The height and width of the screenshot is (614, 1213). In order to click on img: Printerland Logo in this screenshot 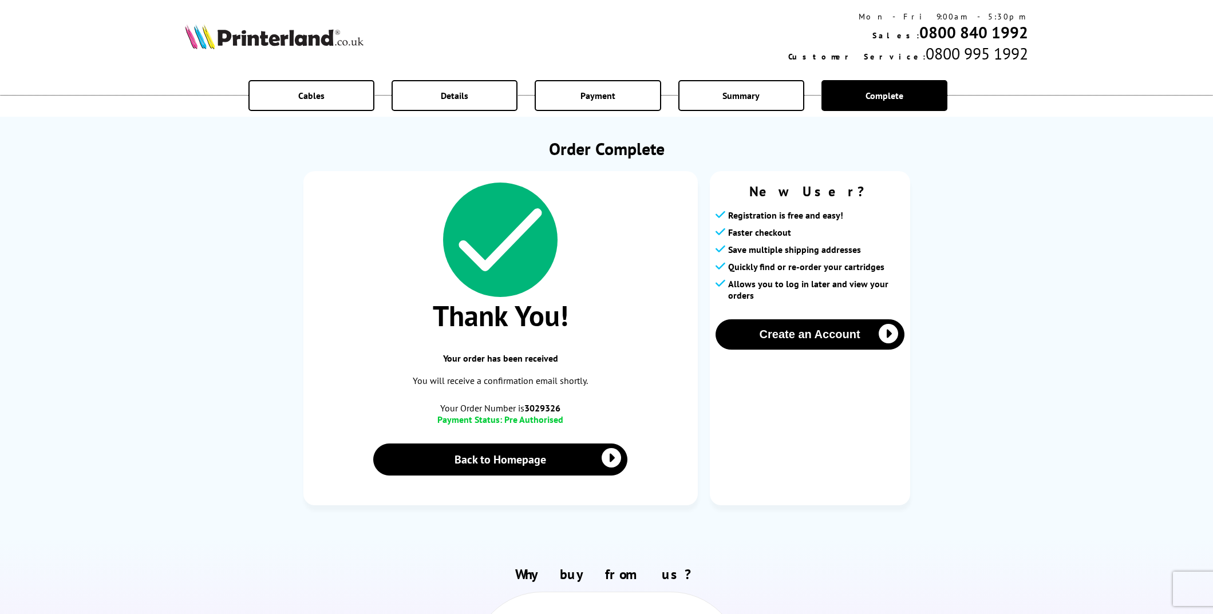, I will do `click(274, 37)`.